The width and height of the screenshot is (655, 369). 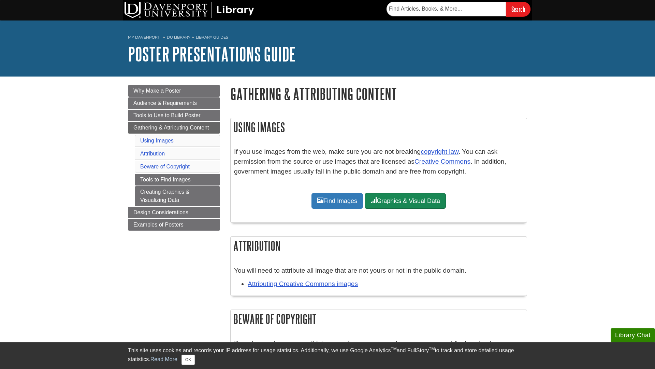 What do you see at coordinates (405, 201) in the screenshot?
I see `a: Graphics & Visual Data` at bounding box center [405, 201].